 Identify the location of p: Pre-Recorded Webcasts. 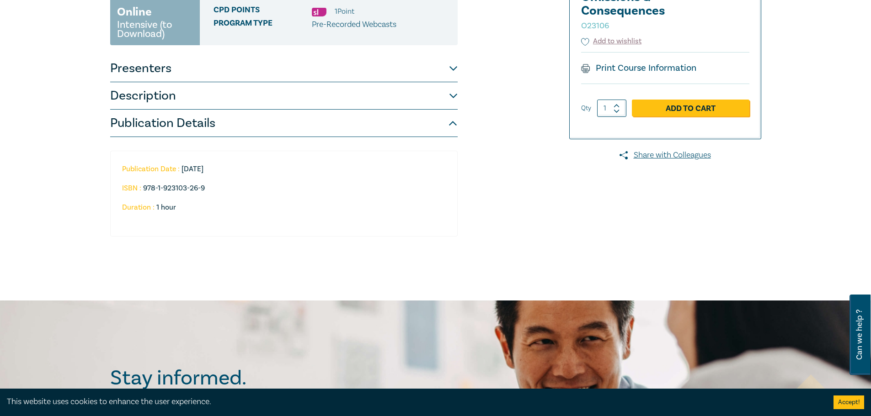
(354, 25).